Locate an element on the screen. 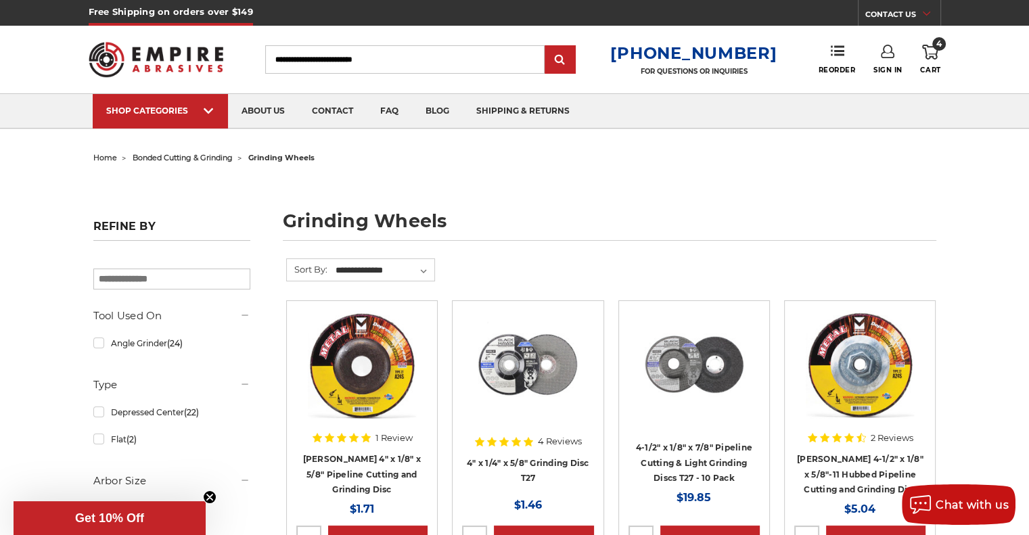 The image size is (1029, 535). a: CONTACT US is located at coordinates (902, 16).